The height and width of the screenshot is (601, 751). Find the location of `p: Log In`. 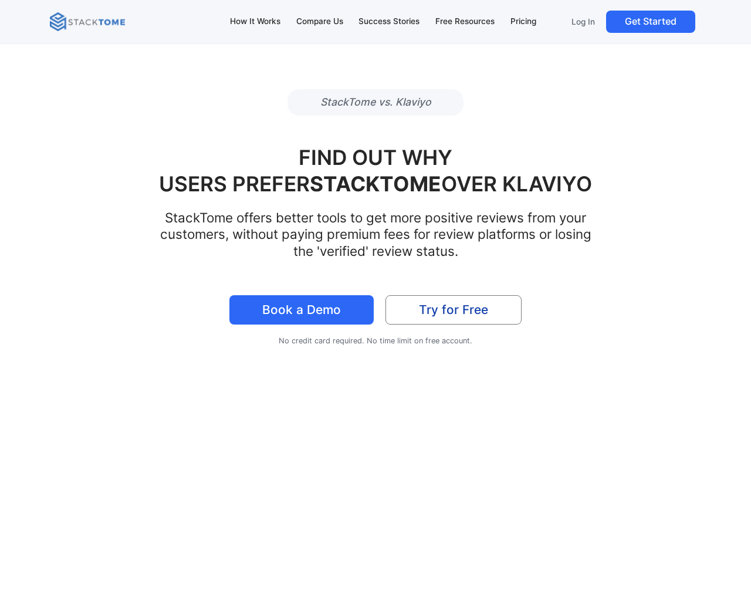

p: Log In is located at coordinates (583, 22).